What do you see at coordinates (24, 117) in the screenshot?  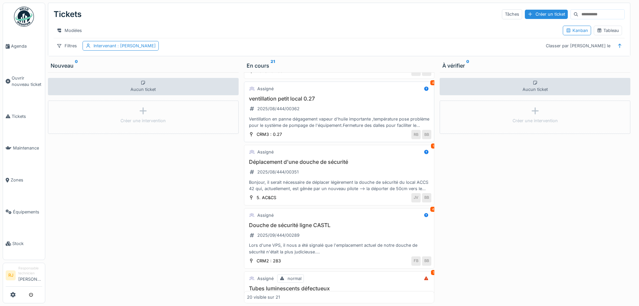 I see `a: Tickets` at bounding box center [24, 117].